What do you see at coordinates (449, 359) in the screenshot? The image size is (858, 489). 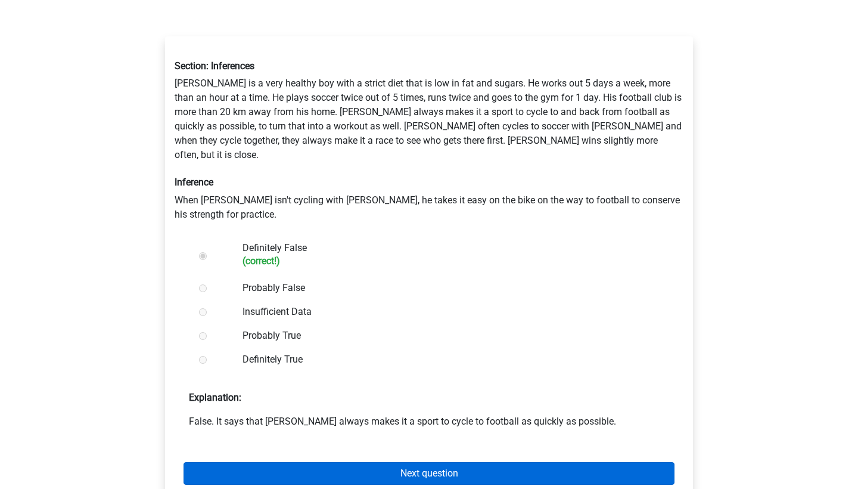 I see `label: Definitely True` at bounding box center [449, 359].